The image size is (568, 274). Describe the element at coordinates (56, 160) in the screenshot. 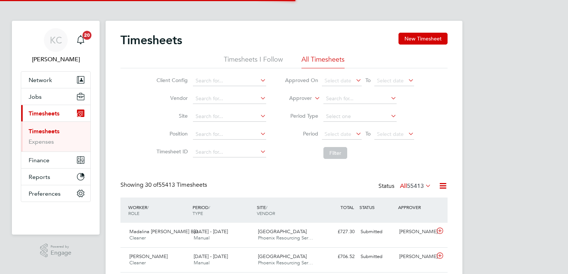

I see `button: Finance` at that location.